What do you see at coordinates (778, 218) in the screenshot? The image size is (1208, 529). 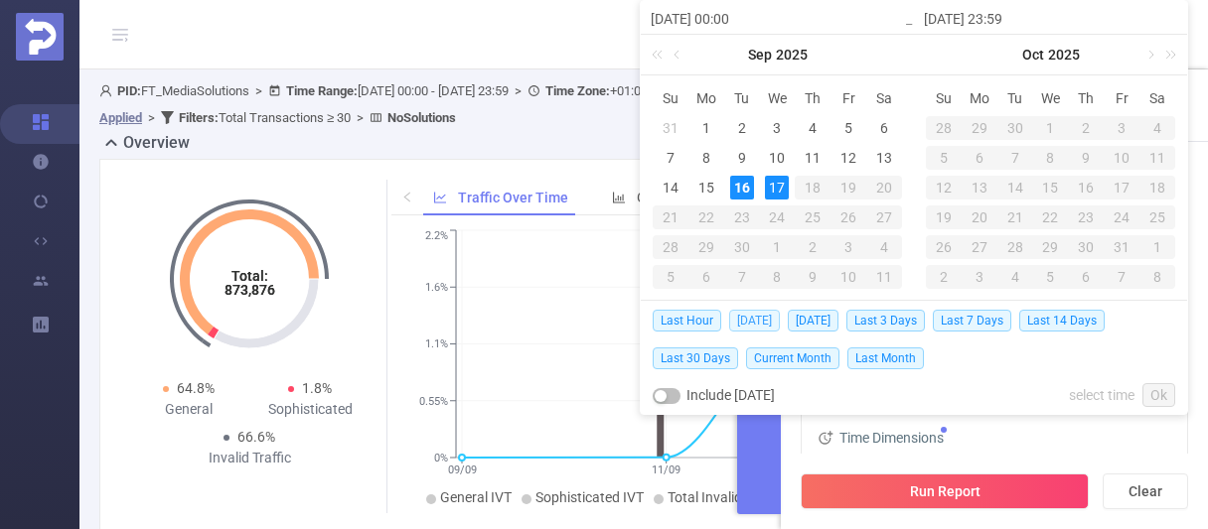 I see `td: September 24, 2025` at bounding box center [778, 218].